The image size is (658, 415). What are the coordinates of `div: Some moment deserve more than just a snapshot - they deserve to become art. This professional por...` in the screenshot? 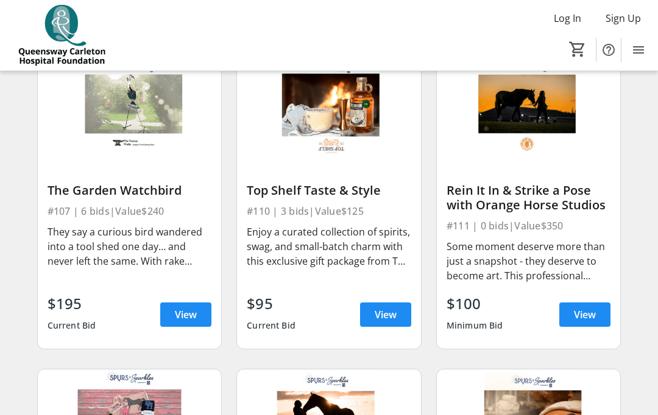 It's located at (528, 261).